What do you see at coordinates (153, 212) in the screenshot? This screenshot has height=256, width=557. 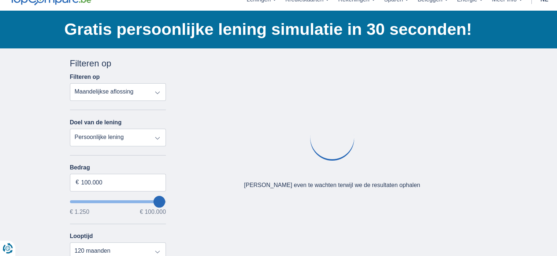 I see `span: € 100.000` at bounding box center [153, 212].